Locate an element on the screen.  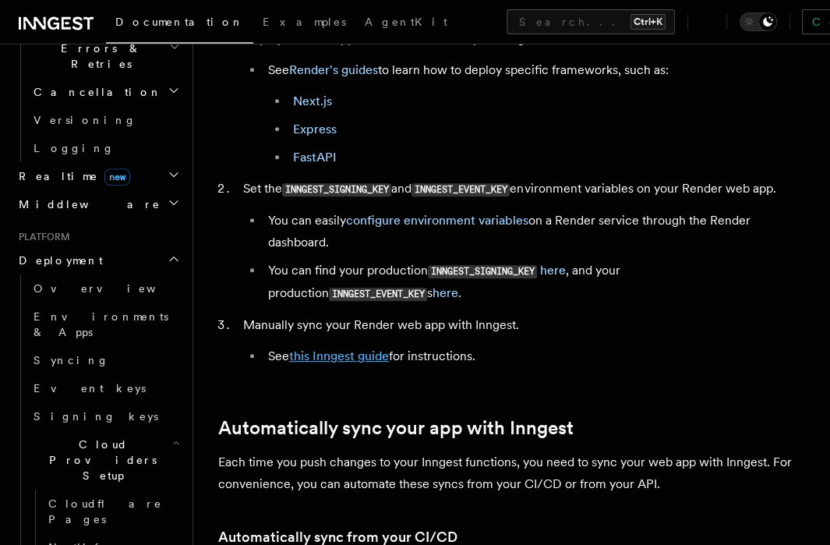
span: Cloud Providers Setup is located at coordinates (100, 460).